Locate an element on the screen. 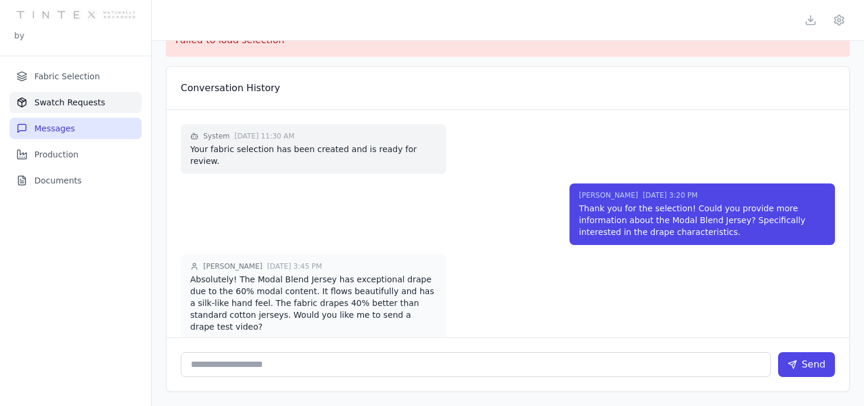  h3: Conversation History is located at coordinates (508, 88).